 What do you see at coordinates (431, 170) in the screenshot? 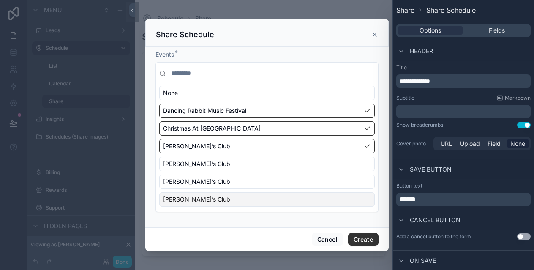
I see `span: Save button` at bounding box center [431, 170].